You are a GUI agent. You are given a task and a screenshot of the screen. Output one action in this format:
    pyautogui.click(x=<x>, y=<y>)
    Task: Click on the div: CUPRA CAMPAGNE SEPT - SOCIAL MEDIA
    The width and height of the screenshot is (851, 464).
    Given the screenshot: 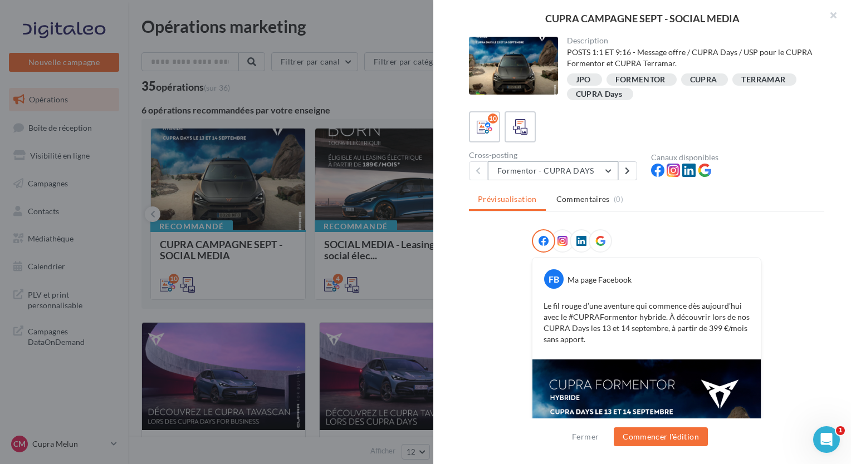 What is the action you would take?
    pyautogui.click(x=642, y=18)
    